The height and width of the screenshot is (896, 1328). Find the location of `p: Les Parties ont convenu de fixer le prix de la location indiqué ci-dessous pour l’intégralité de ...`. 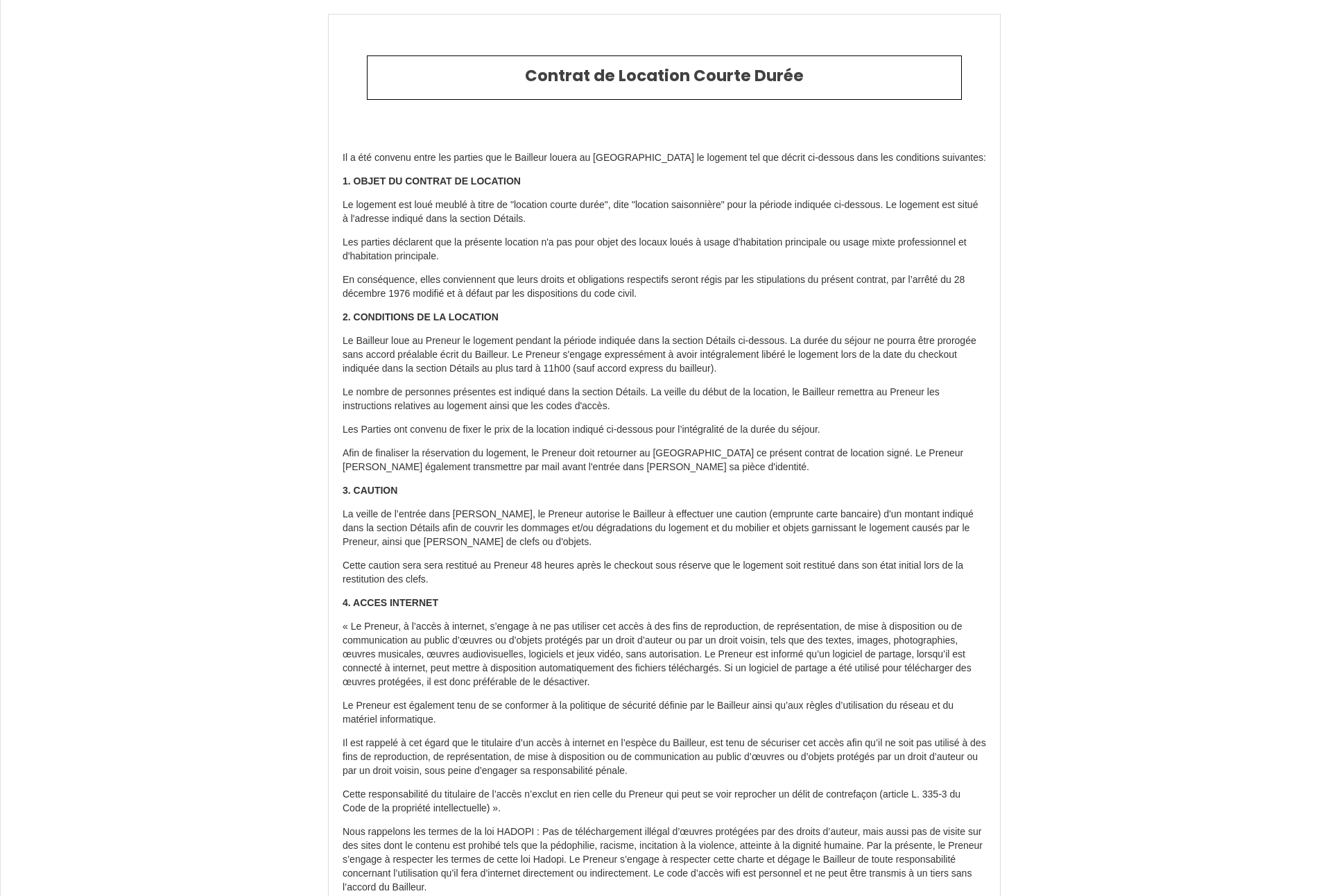

p: Les Parties ont convenu de fixer le prix de la location indiqué ci-dessous pour l’intégralité de ... is located at coordinates (664, 430).